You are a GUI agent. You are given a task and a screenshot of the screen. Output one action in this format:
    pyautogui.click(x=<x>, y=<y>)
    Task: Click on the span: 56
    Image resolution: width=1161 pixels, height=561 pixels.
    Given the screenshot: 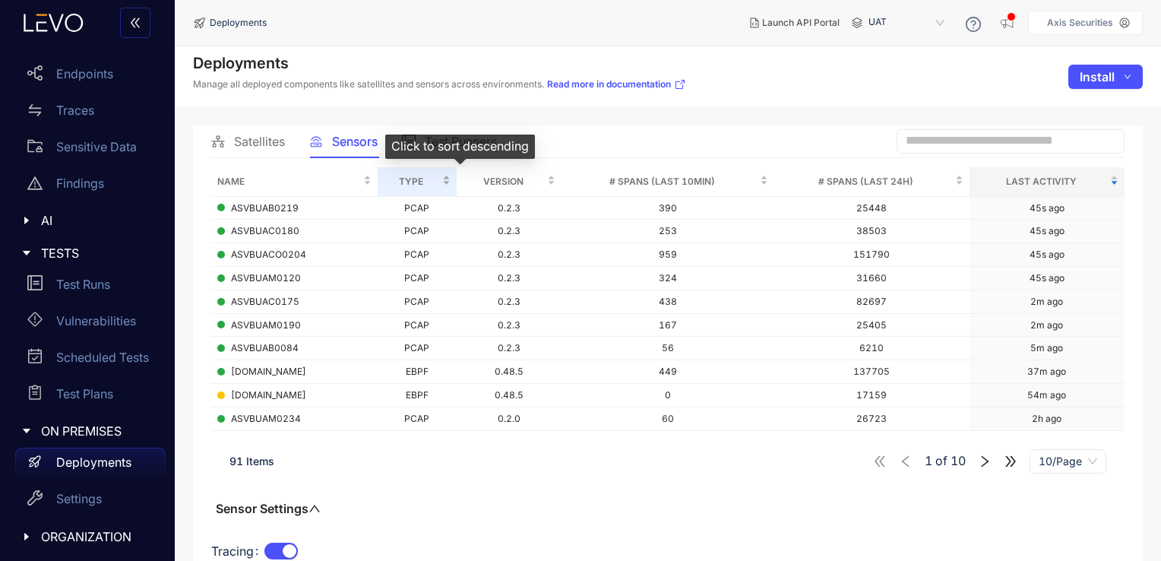 What is the action you would take?
    pyautogui.click(x=668, y=347)
    